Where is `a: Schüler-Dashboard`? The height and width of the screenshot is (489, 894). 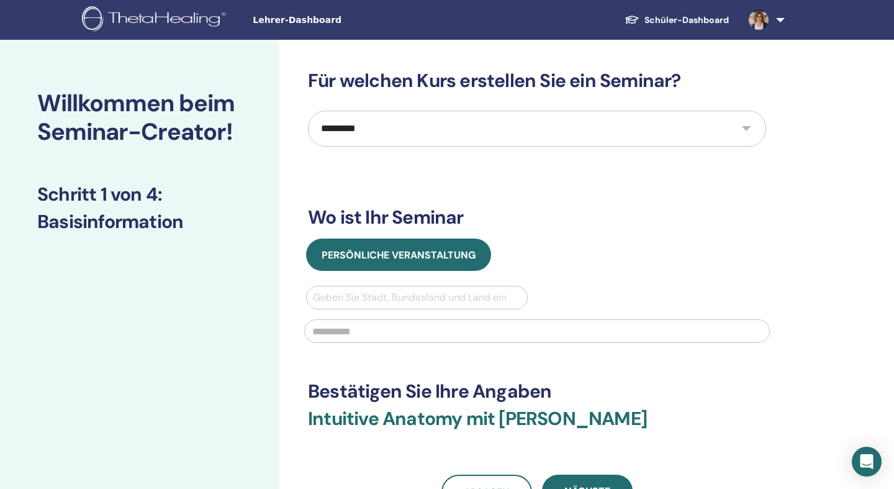 a: Schüler-Dashboard is located at coordinates (677, 20).